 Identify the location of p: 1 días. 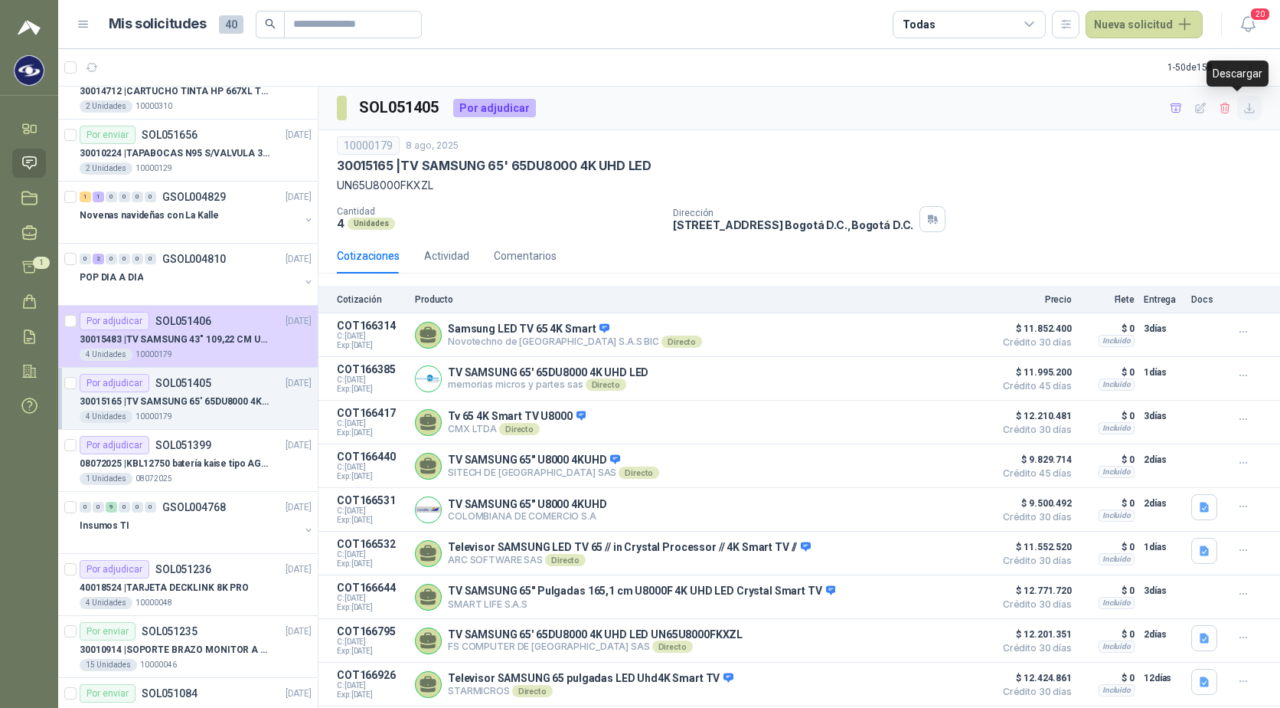
(1163, 372).